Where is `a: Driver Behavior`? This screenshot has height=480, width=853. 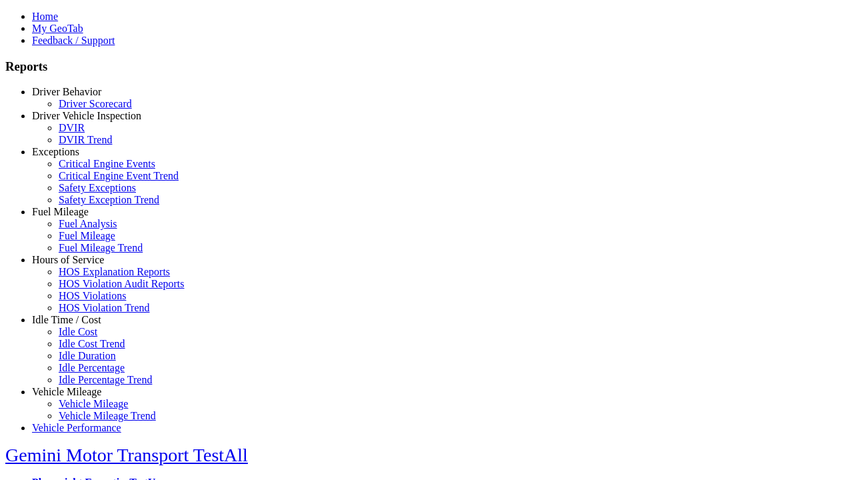 a: Driver Behavior is located at coordinates (67, 91).